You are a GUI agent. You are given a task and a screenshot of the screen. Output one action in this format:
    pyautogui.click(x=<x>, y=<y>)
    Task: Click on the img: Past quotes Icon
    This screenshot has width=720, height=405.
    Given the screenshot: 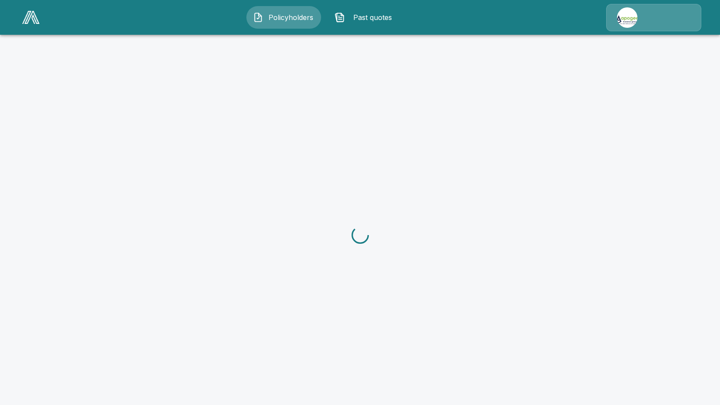 What is the action you would take?
    pyautogui.click(x=340, y=17)
    